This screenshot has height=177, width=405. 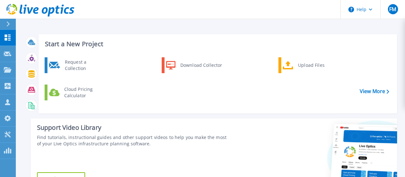 What do you see at coordinates (85, 65) in the screenshot?
I see `div: Request a Collection` at bounding box center [85, 65].